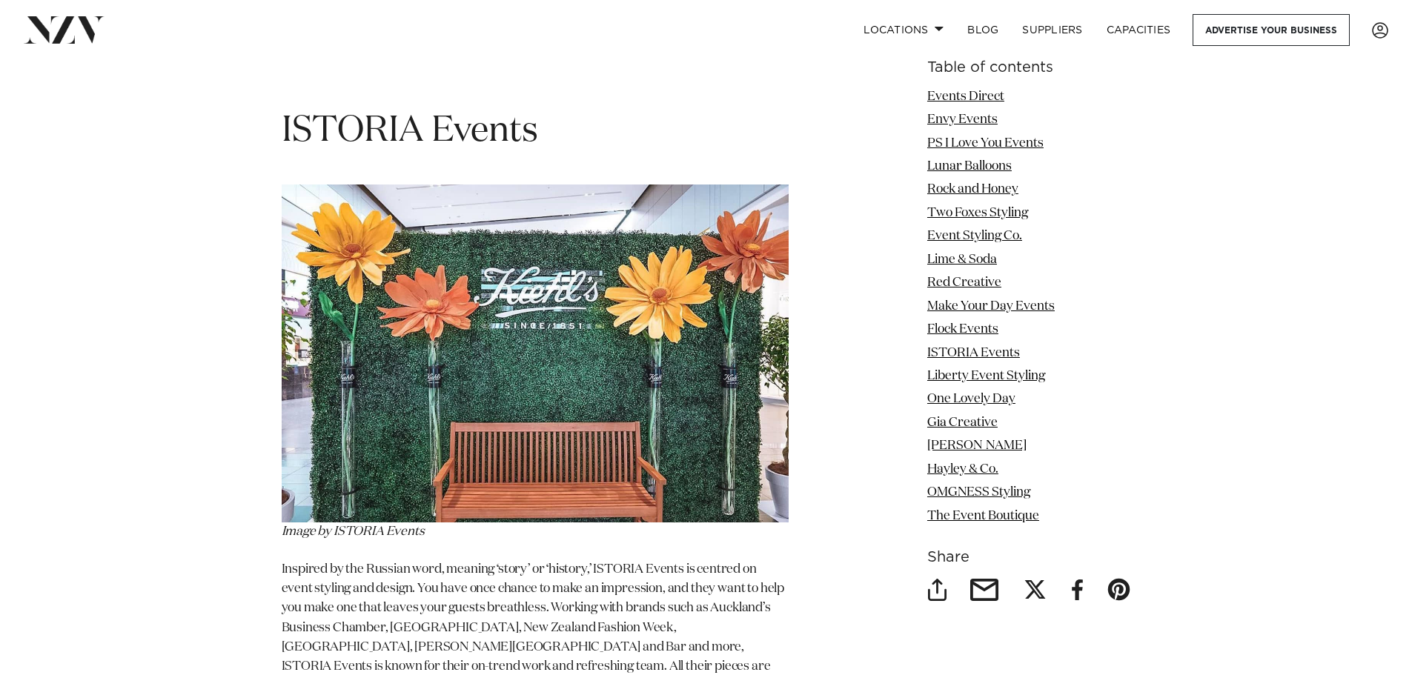 The height and width of the screenshot is (675, 1412). Describe the element at coordinates (973, 190) in the screenshot. I see `a: Rock and Honey` at that location.